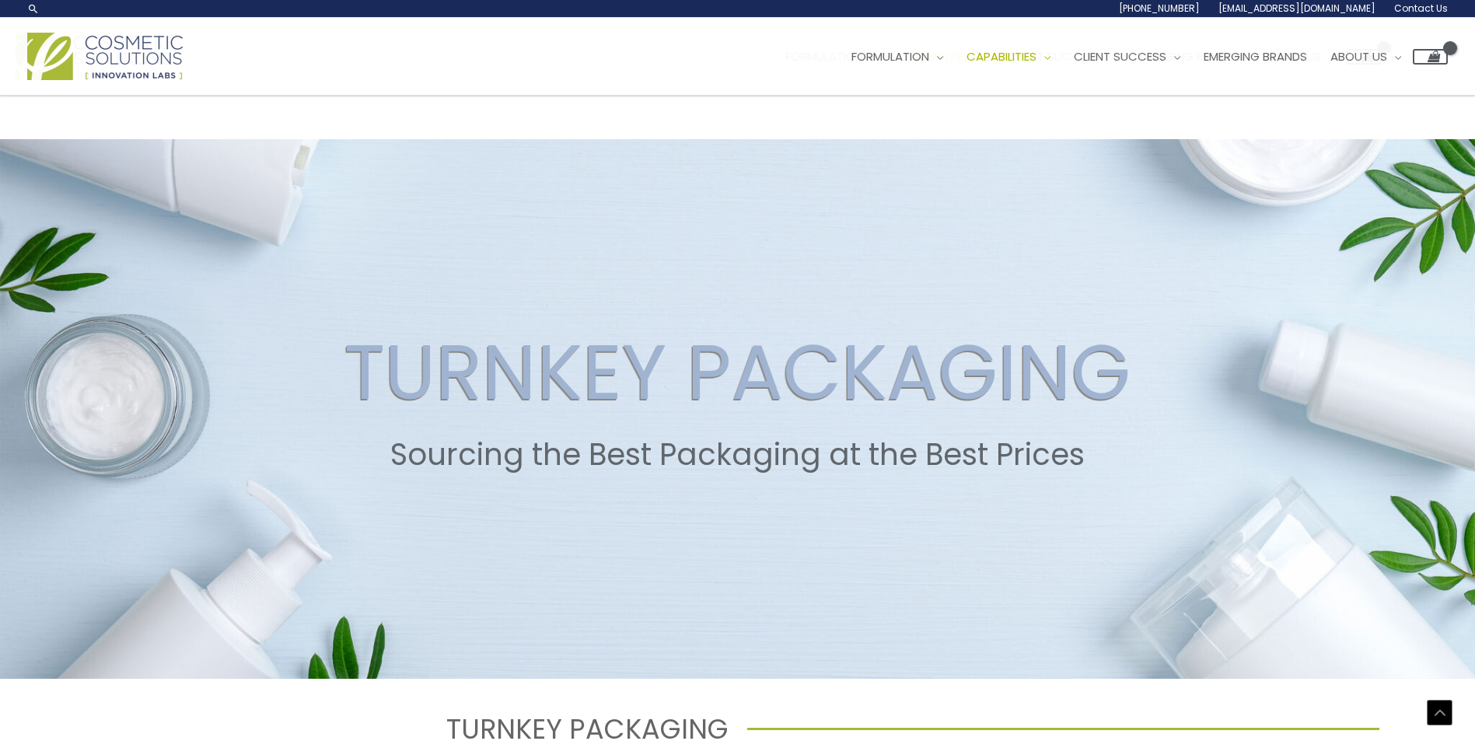 This screenshot has width=1475, height=748. I want to click on a: Capabilities, so click(1009, 57).